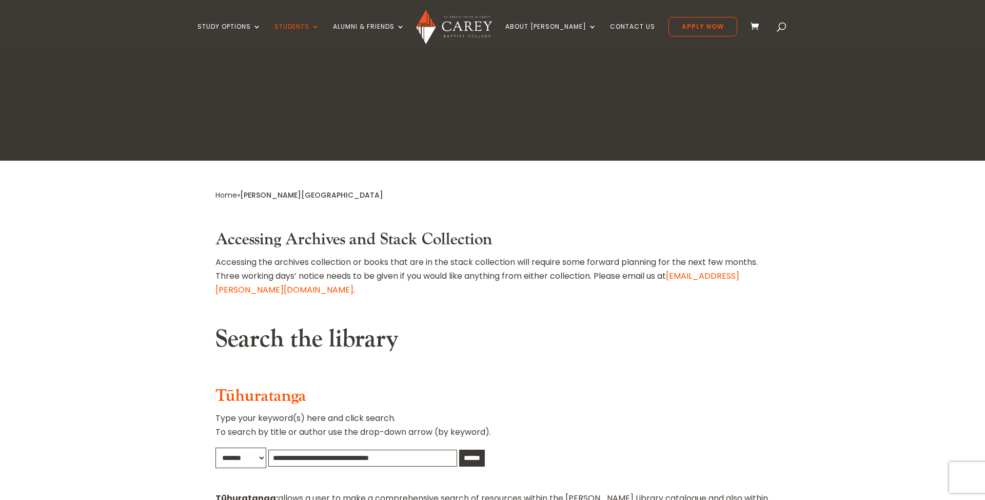 This screenshot has width=985, height=500. Describe the element at coordinates (492, 242) in the screenshot. I see `h3: Accessing Archives and Stack Collection` at that location.